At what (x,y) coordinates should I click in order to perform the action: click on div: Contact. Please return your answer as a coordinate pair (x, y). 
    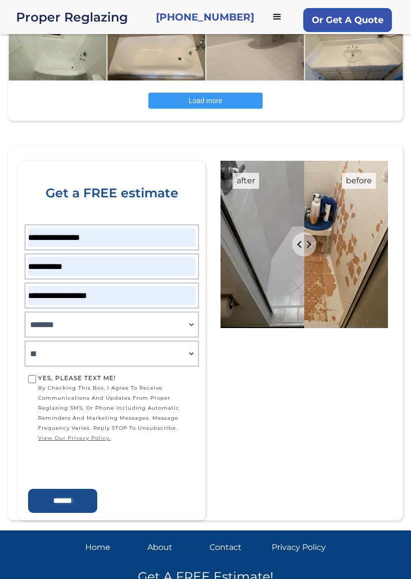
    Looking at the image, I should click on (236, 548).